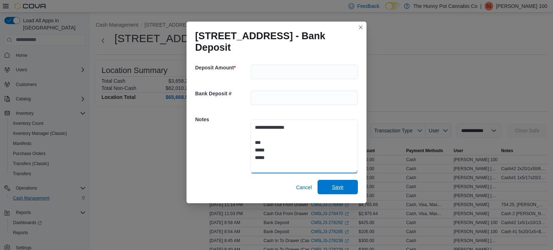  What do you see at coordinates (338, 187) in the screenshot?
I see `button: Save` at bounding box center [338, 187].